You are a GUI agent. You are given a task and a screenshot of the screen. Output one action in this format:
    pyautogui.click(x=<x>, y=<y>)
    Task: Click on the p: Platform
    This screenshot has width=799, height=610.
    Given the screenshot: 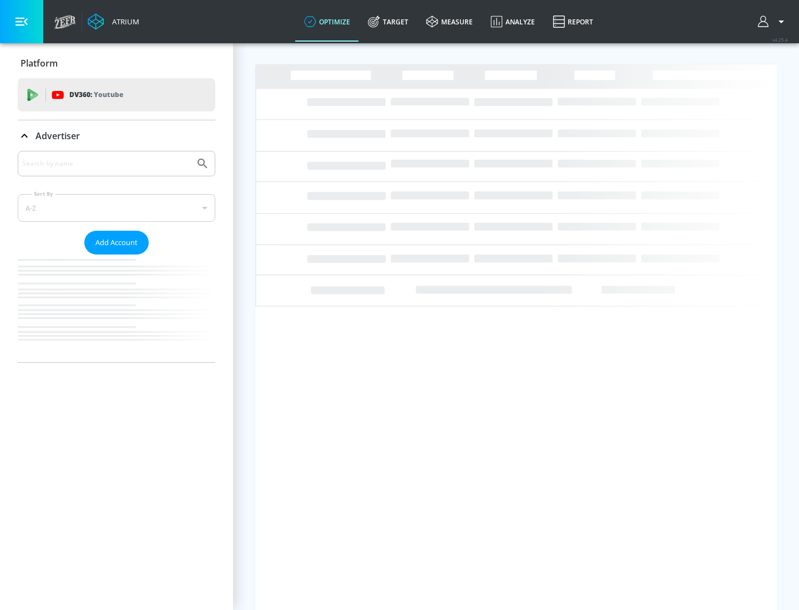 What is the action you would take?
    pyautogui.click(x=39, y=63)
    